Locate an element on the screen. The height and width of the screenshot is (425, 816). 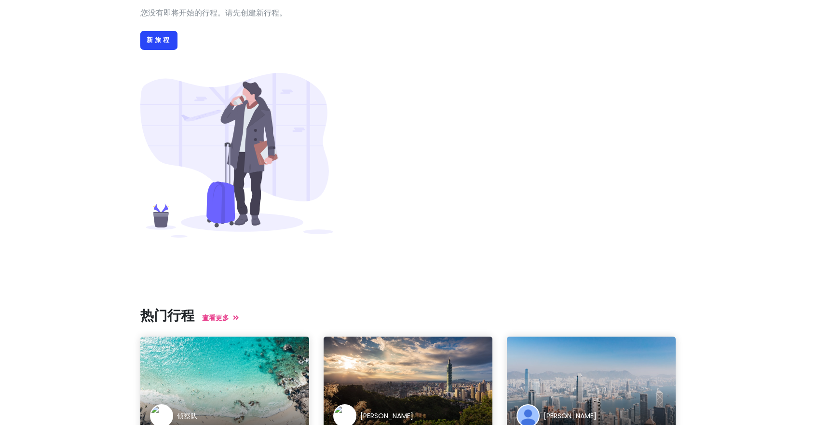
a: 查看更多 is located at coordinates (220, 317).